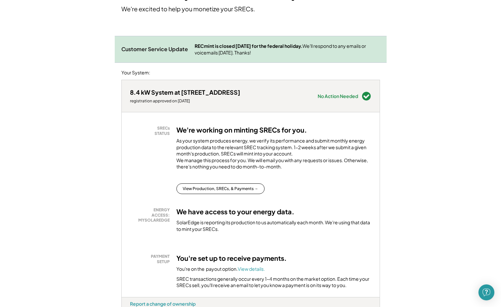 This screenshot has width=501, height=307. What do you see at coordinates (252, 268) in the screenshot?
I see `a: View details.` at bounding box center [252, 268].